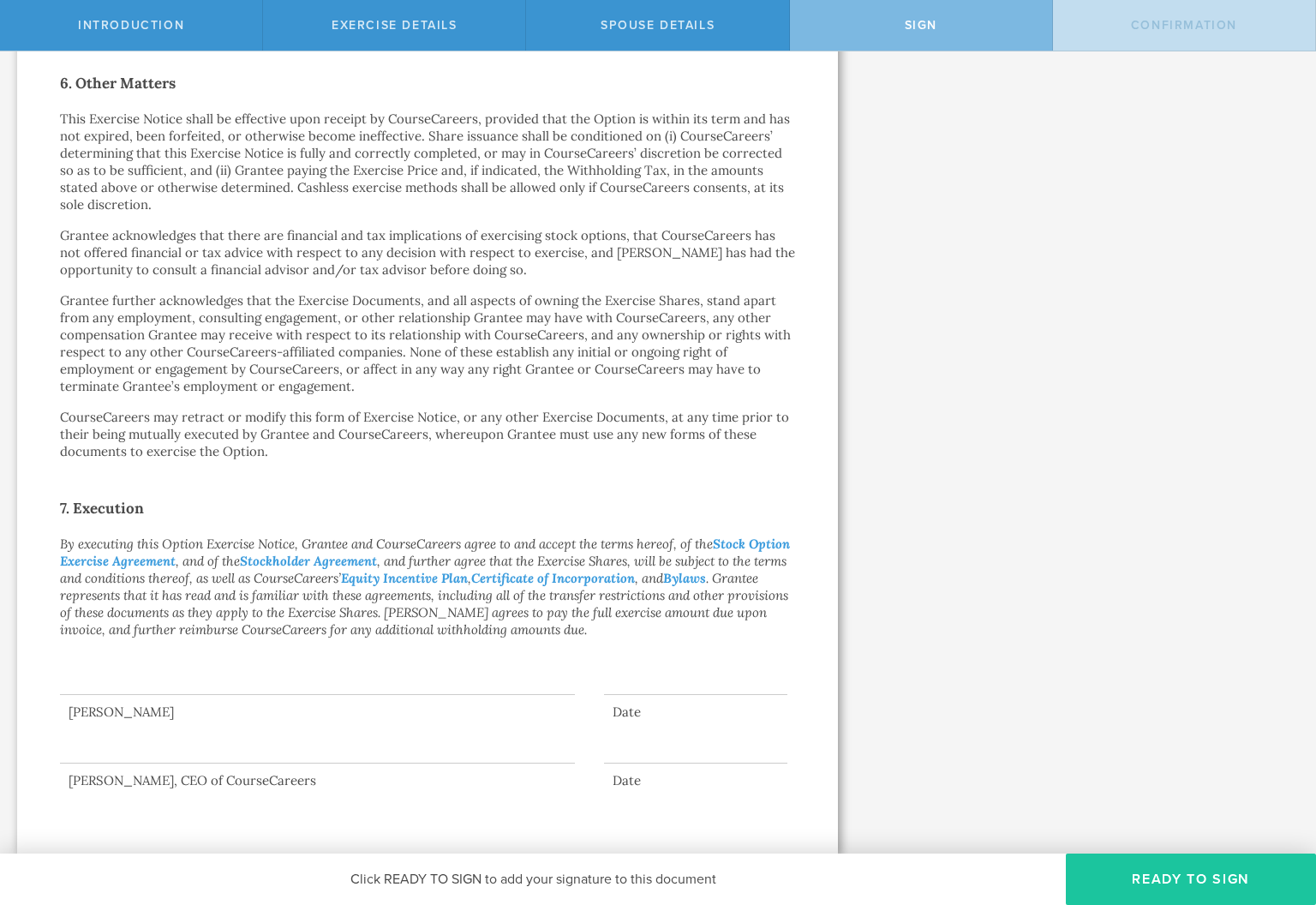 The width and height of the screenshot is (1316, 905). I want to click on a: Bylaws, so click(685, 578).